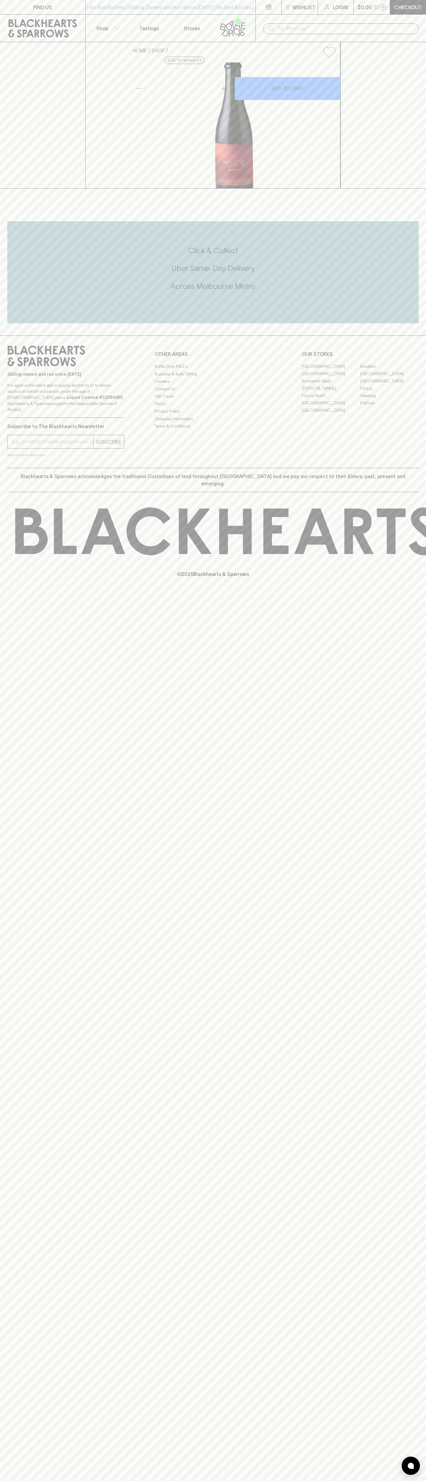  I want to click on a: Prahran, so click(390, 403).